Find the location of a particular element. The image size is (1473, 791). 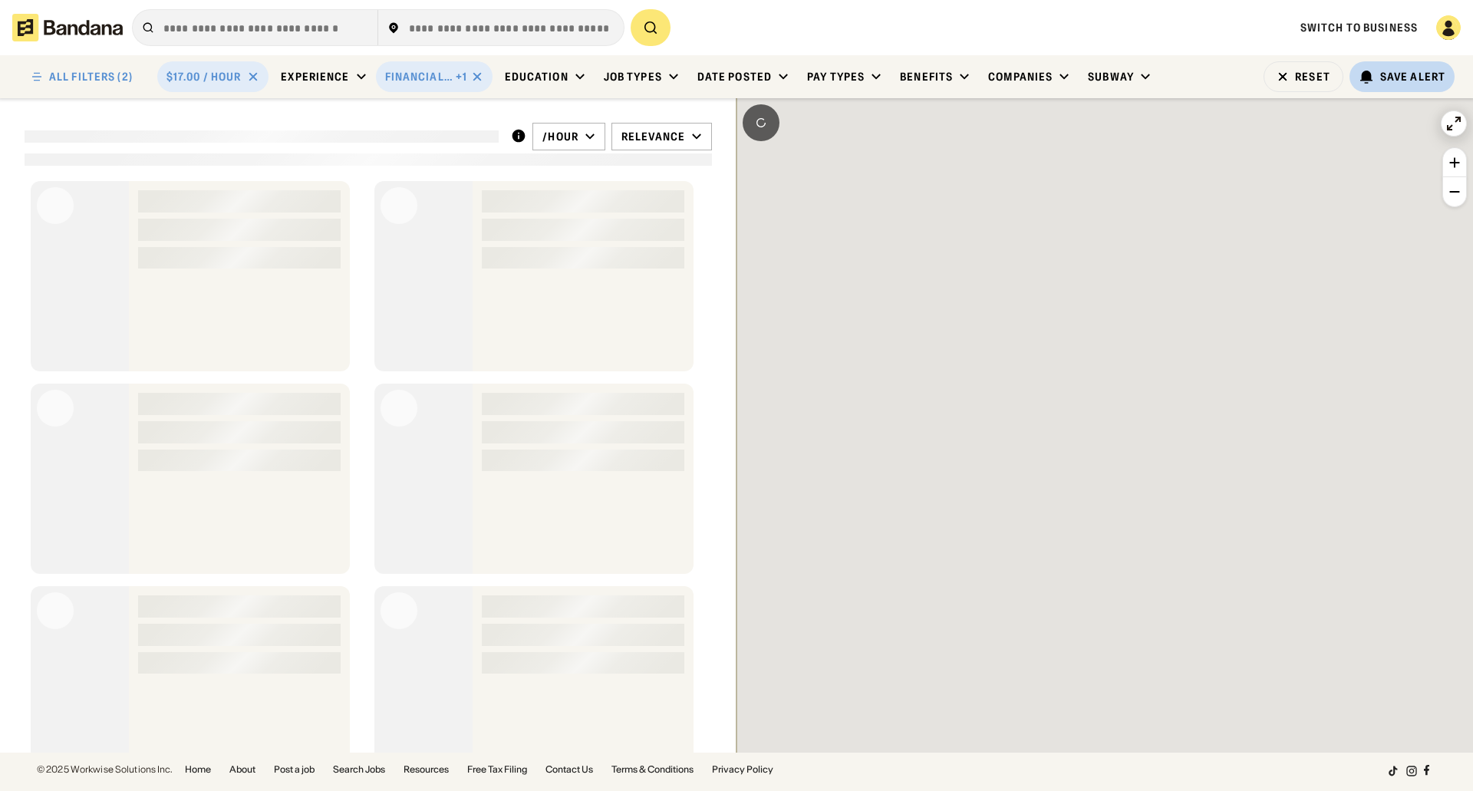

a: Post a job is located at coordinates (294, 770).